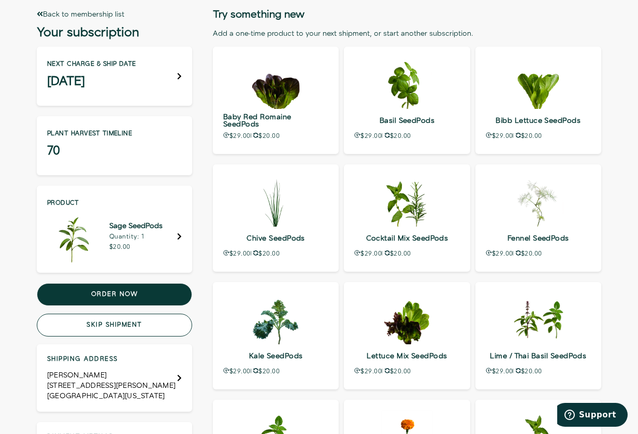 The image size is (638, 434). What do you see at coordinates (276, 238) in the screenshot?
I see `p: Chive SeedPods` at bounding box center [276, 238].